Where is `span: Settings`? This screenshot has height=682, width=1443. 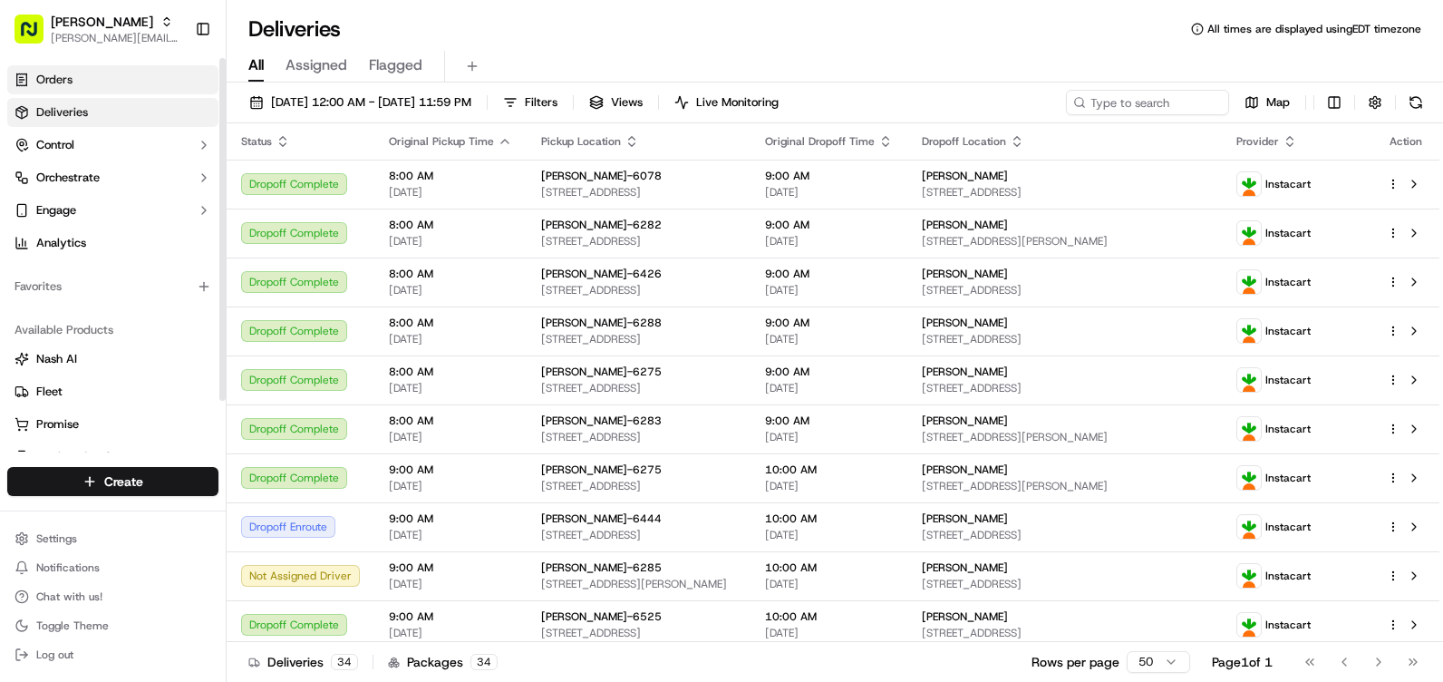 span: Settings is located at coordinates (56, 539).